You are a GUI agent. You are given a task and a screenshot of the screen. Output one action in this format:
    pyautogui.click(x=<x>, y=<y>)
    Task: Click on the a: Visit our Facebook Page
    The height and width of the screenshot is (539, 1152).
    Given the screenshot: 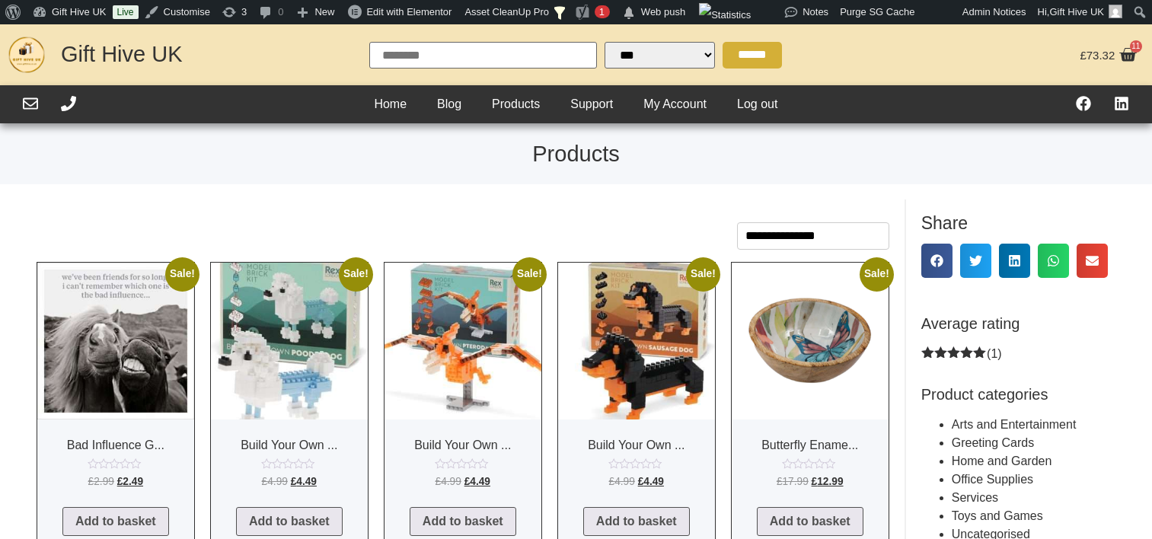 What is the action you would take?
    pyautogui.click(x=1083, y=104)
    